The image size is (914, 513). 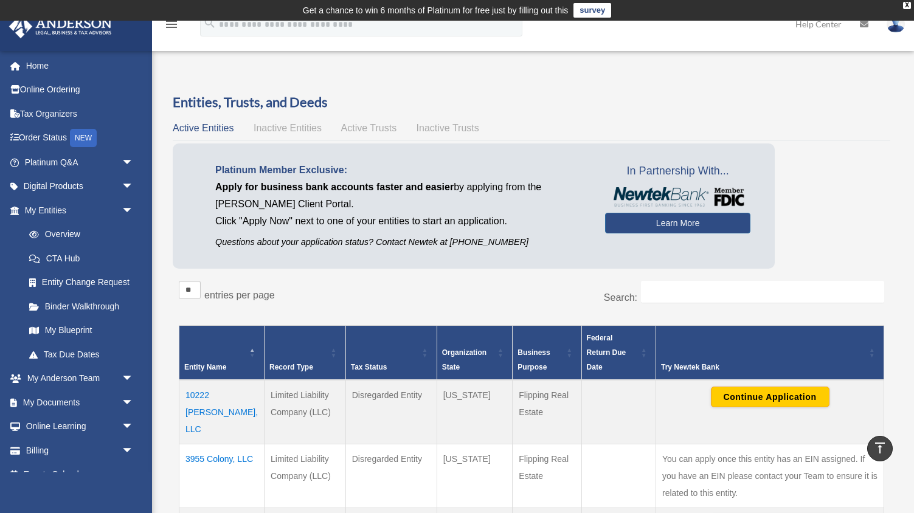 What do you see at coordinates (880, 448) in the screenshot?
I see `i: vertical_align_top` at bounding box center [880, 448].